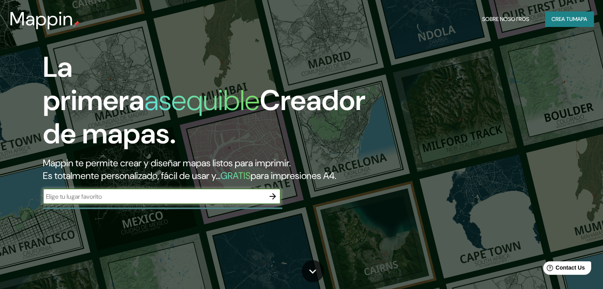  I want to click on font: Sobre nosotros, so click(505, 19).